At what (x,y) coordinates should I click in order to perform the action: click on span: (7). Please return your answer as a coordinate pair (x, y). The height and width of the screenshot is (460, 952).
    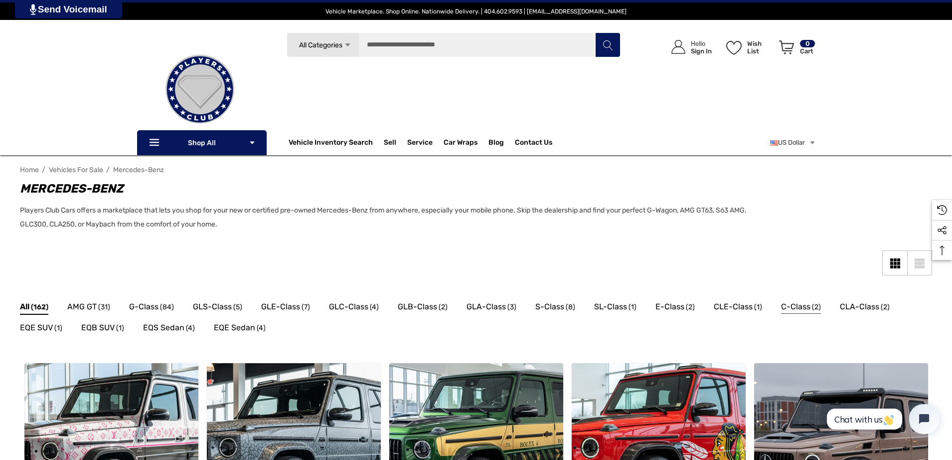
    Looking at the image, I should click on (306, 307).